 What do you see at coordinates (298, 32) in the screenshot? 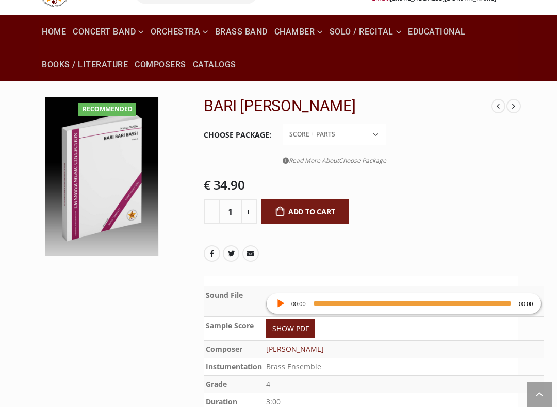
I see `a: Chamber` at bounding box center [298, 32].